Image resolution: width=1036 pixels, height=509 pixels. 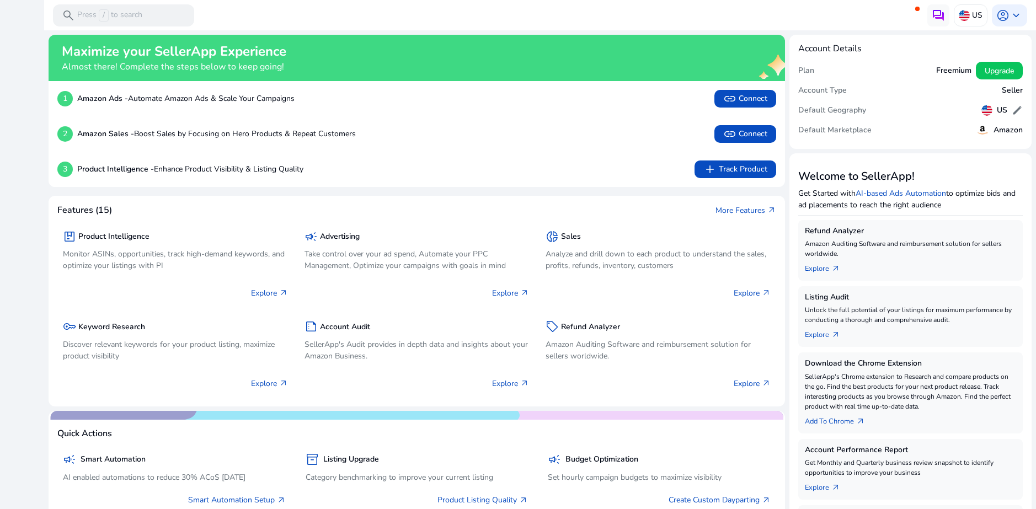 What do you see at coordinates (735, 169) in the screenshot?
I see `span: Track Product` at bounding box center [735, 169].